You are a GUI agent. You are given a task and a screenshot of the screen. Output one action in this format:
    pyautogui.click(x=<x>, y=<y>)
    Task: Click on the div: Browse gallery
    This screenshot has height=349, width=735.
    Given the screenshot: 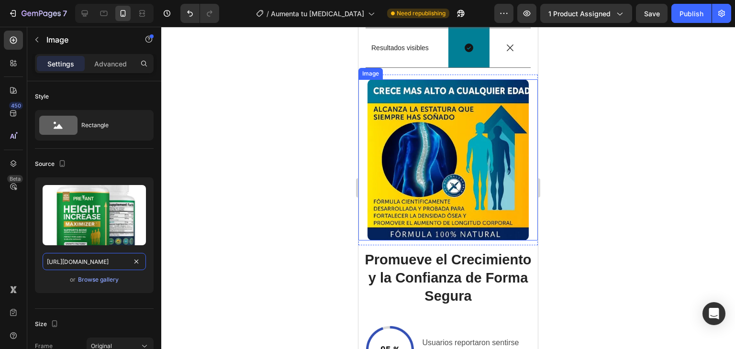 What is the action you would take?
    pyautogui.click(x=98, y=280)
    